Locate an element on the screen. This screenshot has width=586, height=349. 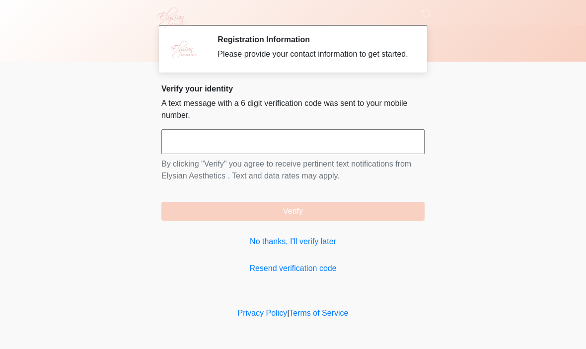
a: No thanks, I'll verify later is located at coordinates (293, 242).